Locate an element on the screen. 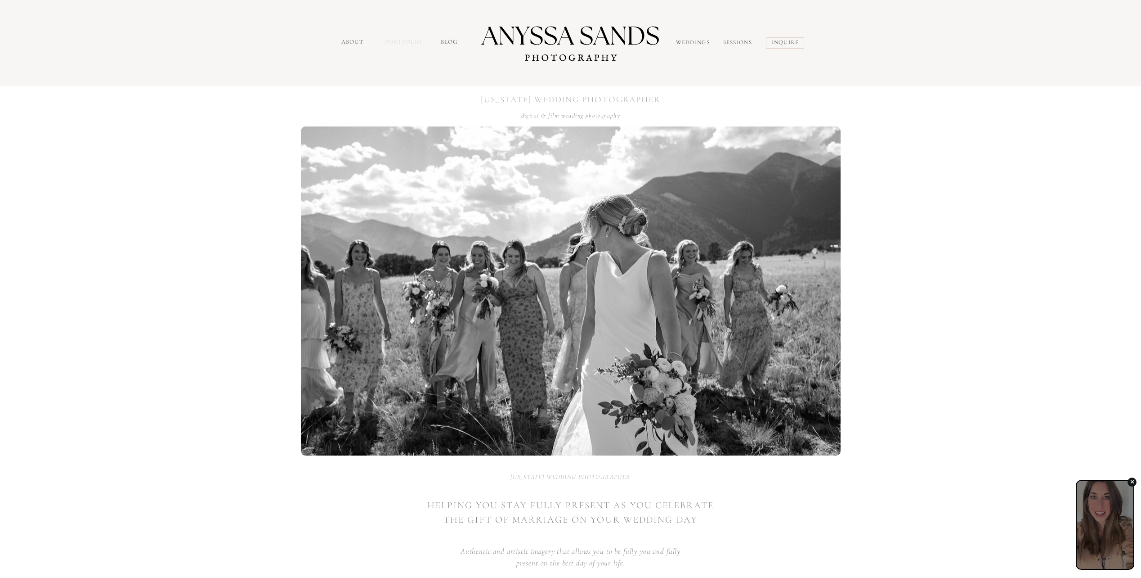 Image resolution: width=1141 pixels, height=578 pixels. nav: sessions is located at coordinates (740, 44).